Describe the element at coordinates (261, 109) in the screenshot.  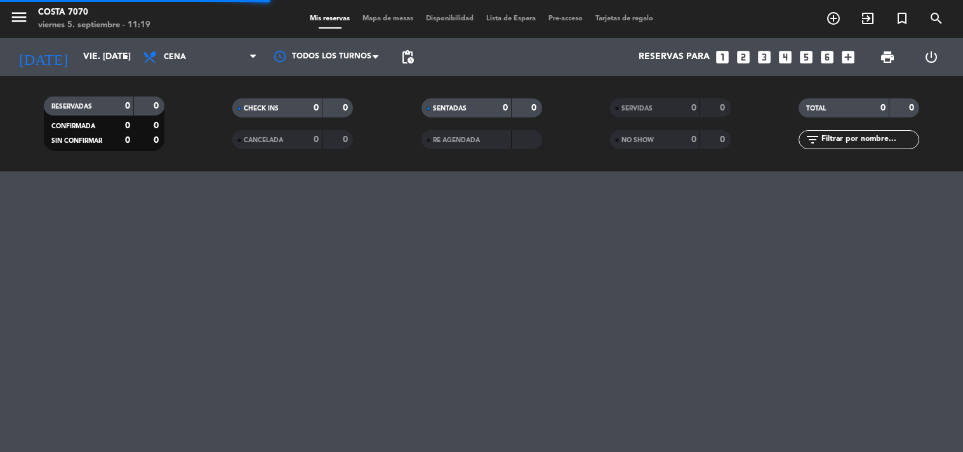
I see `span: CHECK INS` at that location.